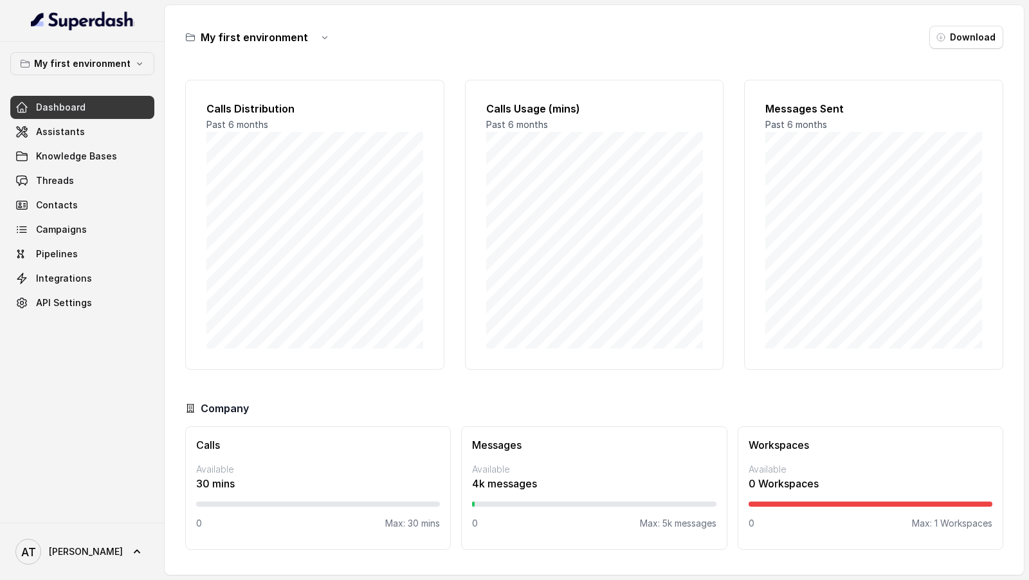 This screenshot has width=1029, height=580. Describe the element at coordinates (82, 254) in the screenshot. I see `a: Pipelines` at that location.